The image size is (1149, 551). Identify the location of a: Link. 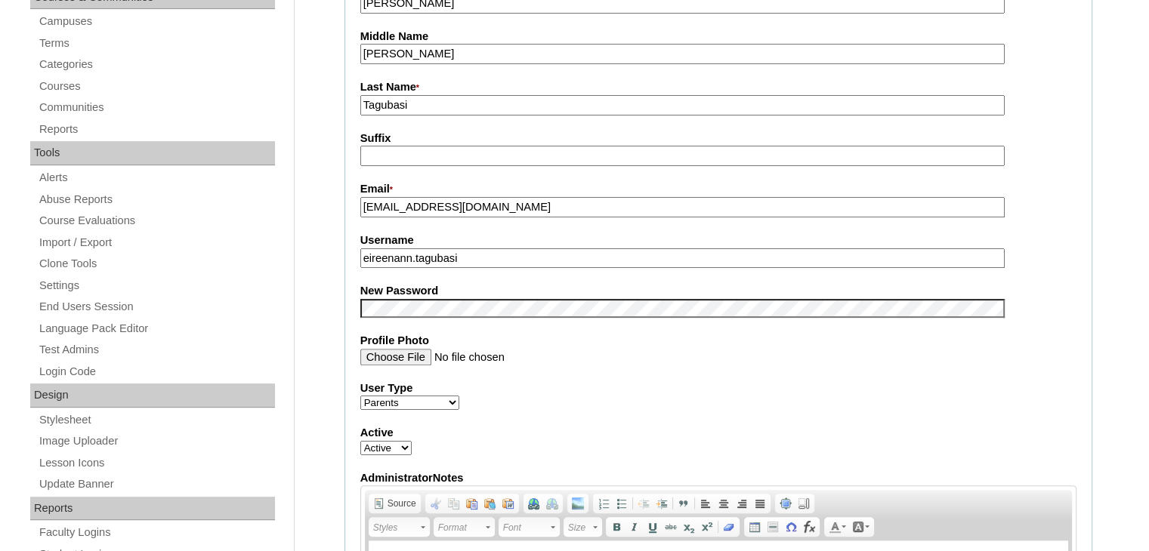
(534, 504).